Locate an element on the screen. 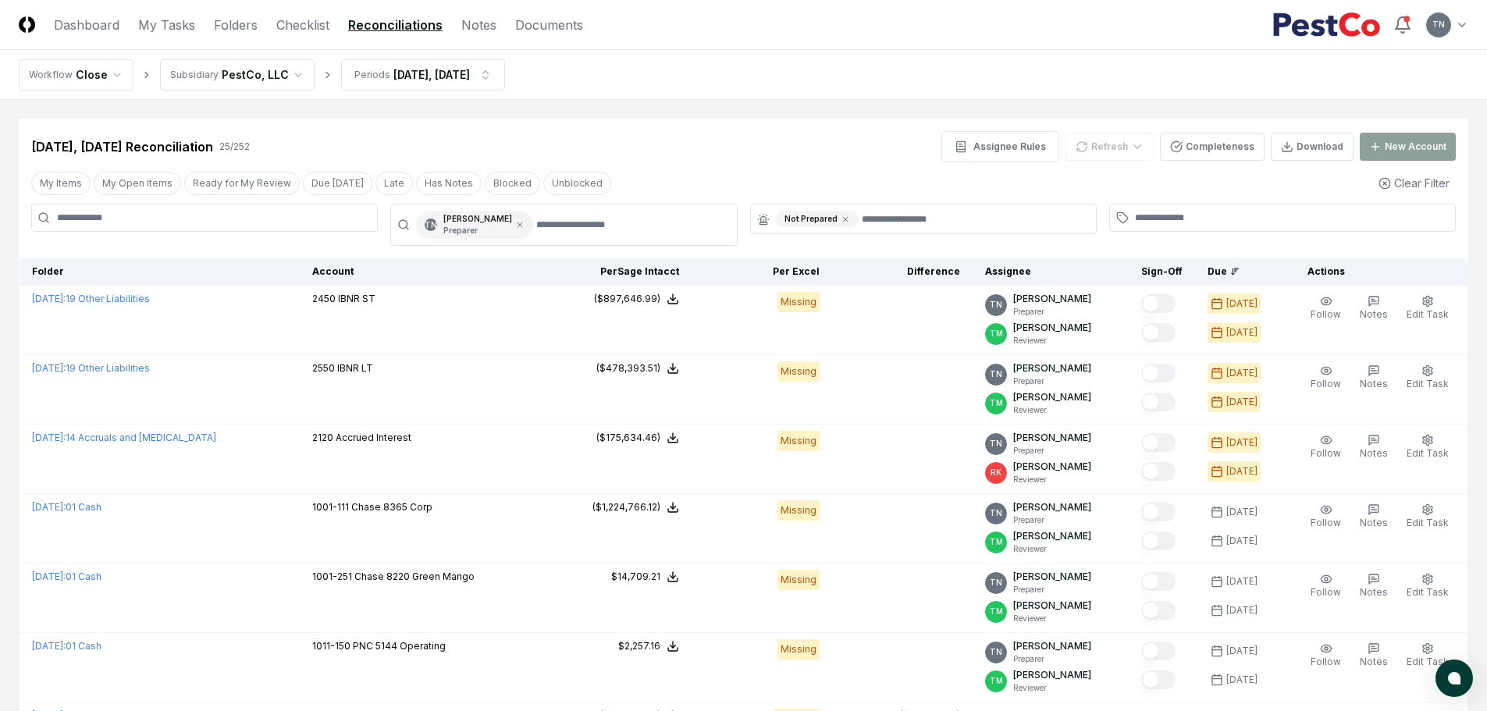 This screenshot has height=711, width=1487. span: PNC 5144 Operating is located at coordinates (399, 645).